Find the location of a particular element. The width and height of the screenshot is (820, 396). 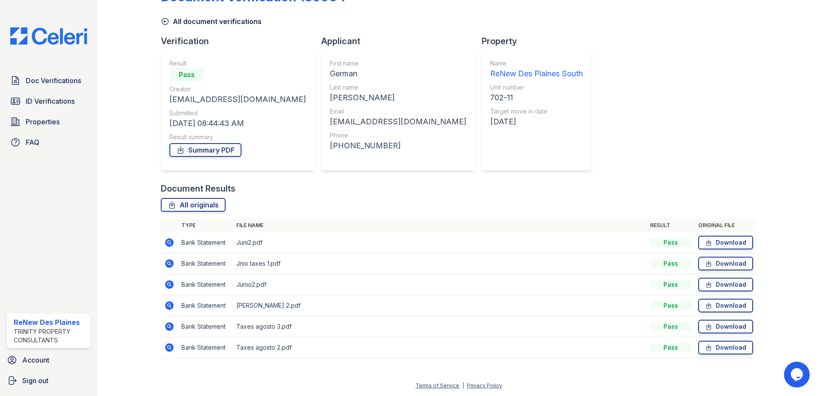

a: Summary PDF is located at coordinates (205, 150).